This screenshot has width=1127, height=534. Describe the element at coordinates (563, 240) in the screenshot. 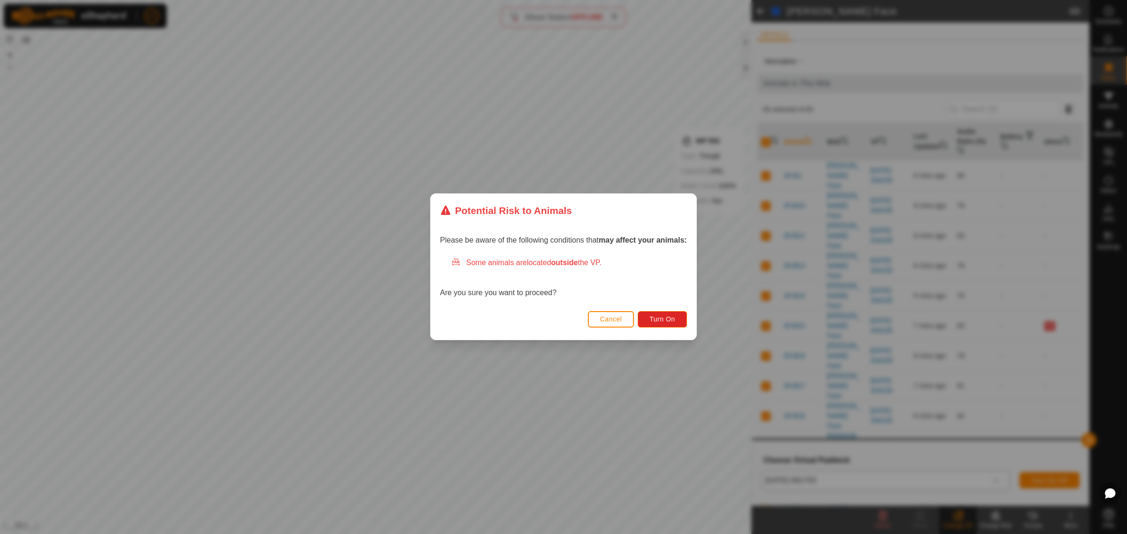

I see `span: Please be aware of the following conditions that` at that location.